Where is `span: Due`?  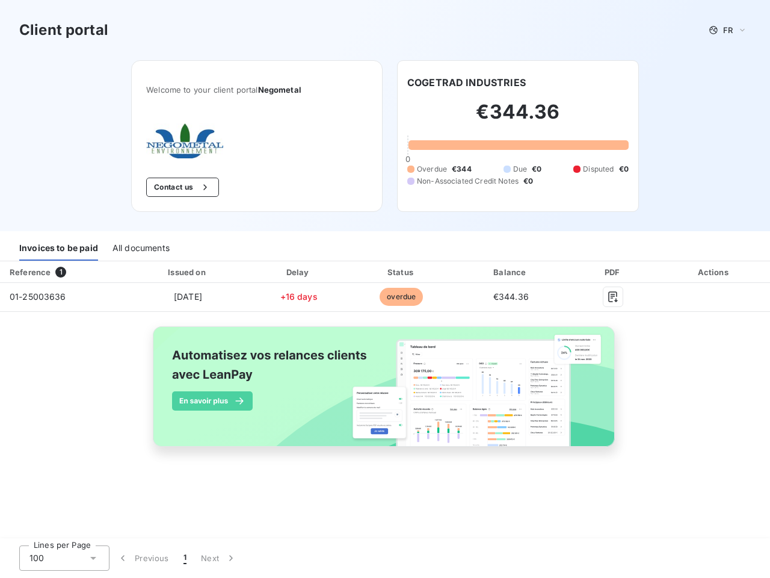 span: Due is located at coordinates (520, 169).